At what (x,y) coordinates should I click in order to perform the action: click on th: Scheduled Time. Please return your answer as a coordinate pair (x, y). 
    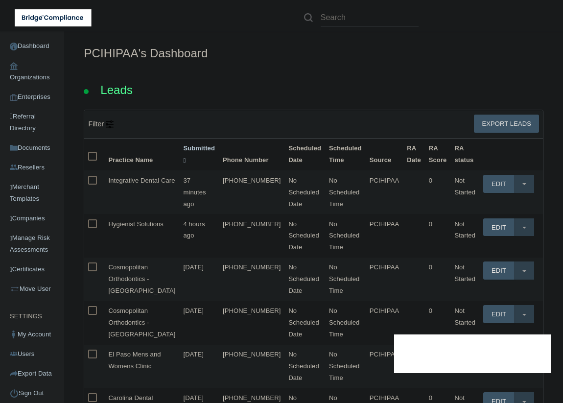
    Looking at the image, I should click on (345, 154).